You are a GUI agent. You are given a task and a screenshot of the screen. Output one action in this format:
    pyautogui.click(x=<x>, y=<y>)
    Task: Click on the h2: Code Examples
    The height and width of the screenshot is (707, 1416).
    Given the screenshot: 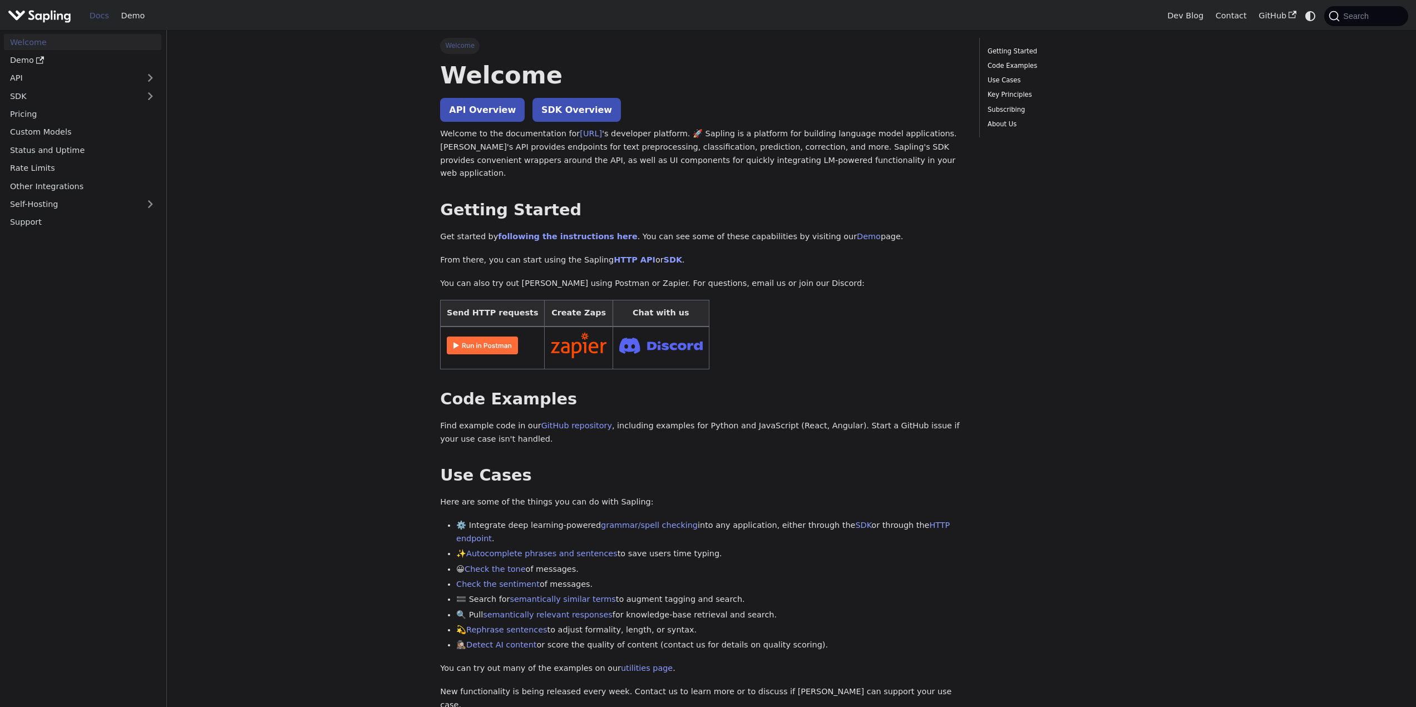 What is the action you would take?
    pyautogui.click(x=701, y=399)
    